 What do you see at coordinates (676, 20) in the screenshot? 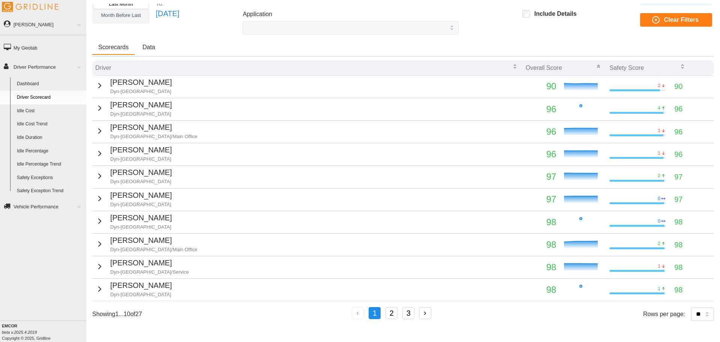
I see `button: Clear Filters` at bounding box center [676, 20].